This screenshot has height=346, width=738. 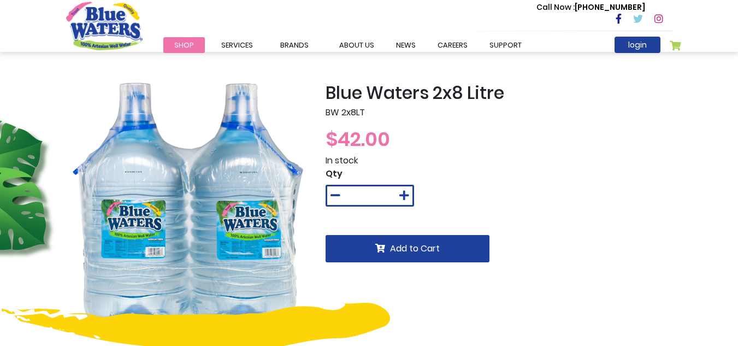 I want to click on a: about us, so click(x=356, y=45).